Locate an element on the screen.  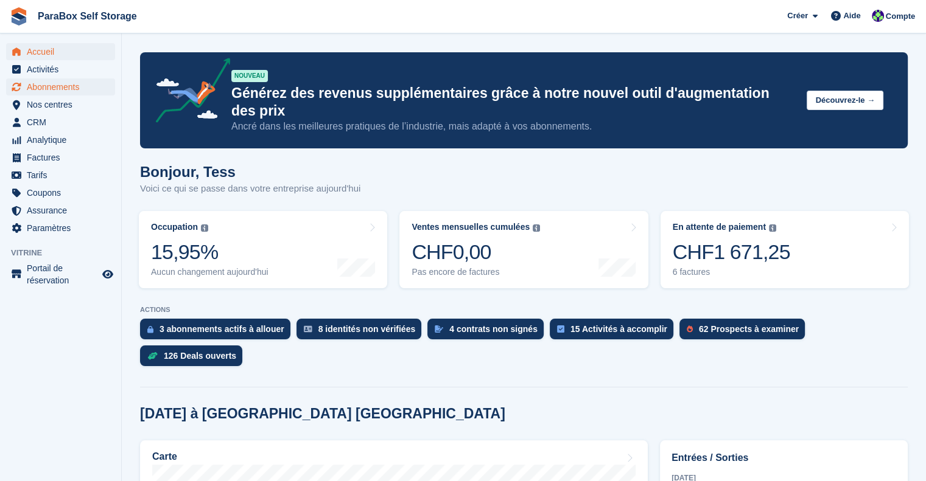
div: Aucun changement aujourd'hui is located at coordinates (209, 272).